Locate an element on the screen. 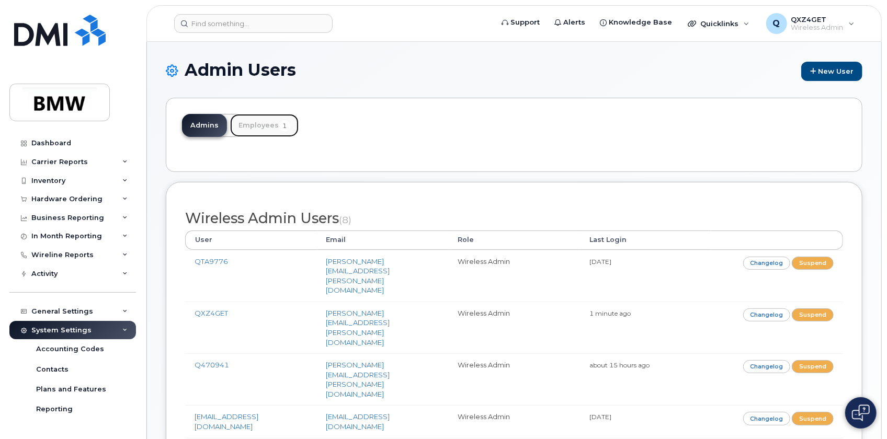  th: Email is located at coordinates (383, 240).